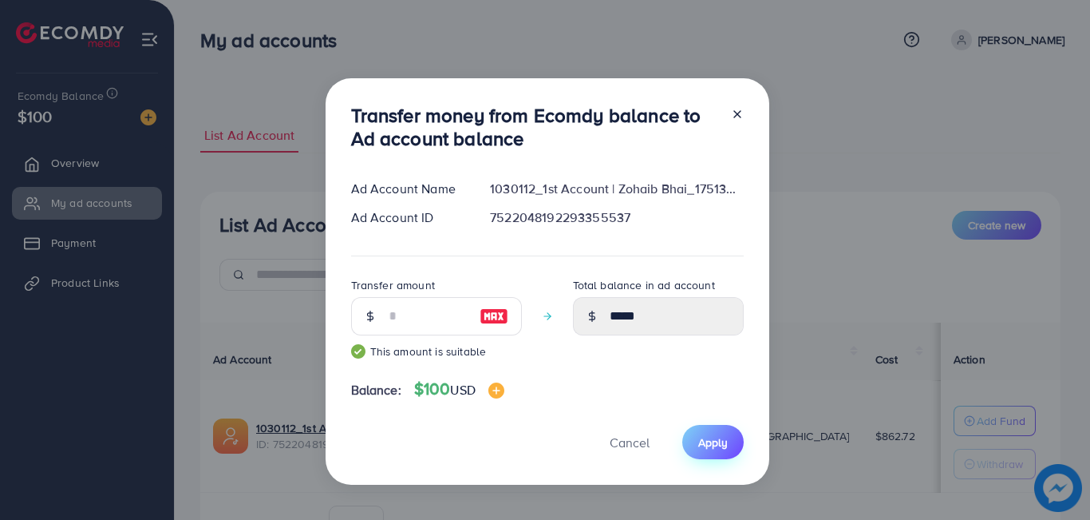  What do you see at coordinates (462, 389) in the screenshot?
I see `span: USD` at bounding box center [462, 389].